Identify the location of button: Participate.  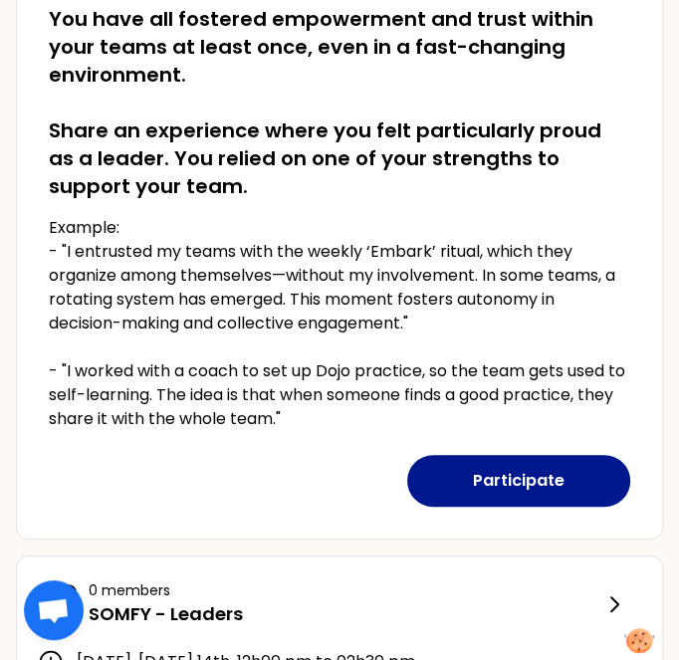
(518, 481).